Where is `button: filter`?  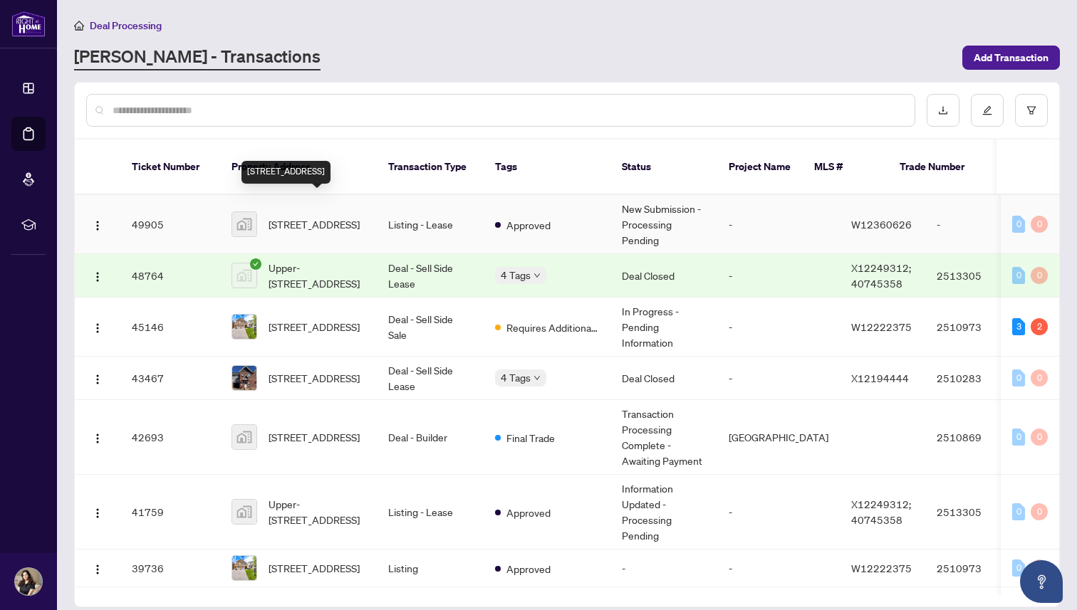 button: filter is located at coordinates (1031, 110).